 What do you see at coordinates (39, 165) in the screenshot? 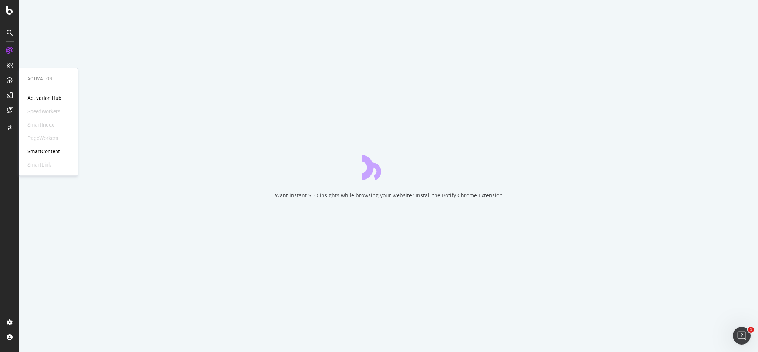
I see `div: SmartLink` at bounding box center [39, 165].